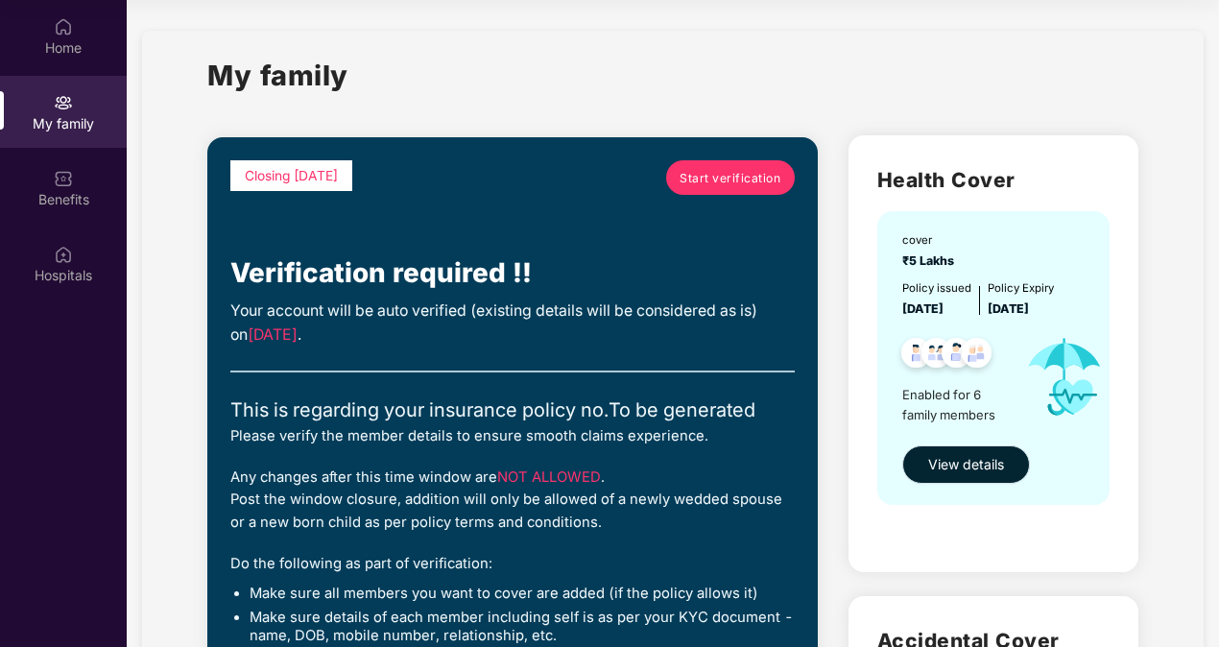 The width and height of the screenshot is (1219, 647). What do you see at coordinates (512, 563) in the screenshot?
I see `div: Do the following as part of verification:` at bounding box center [512, 563].